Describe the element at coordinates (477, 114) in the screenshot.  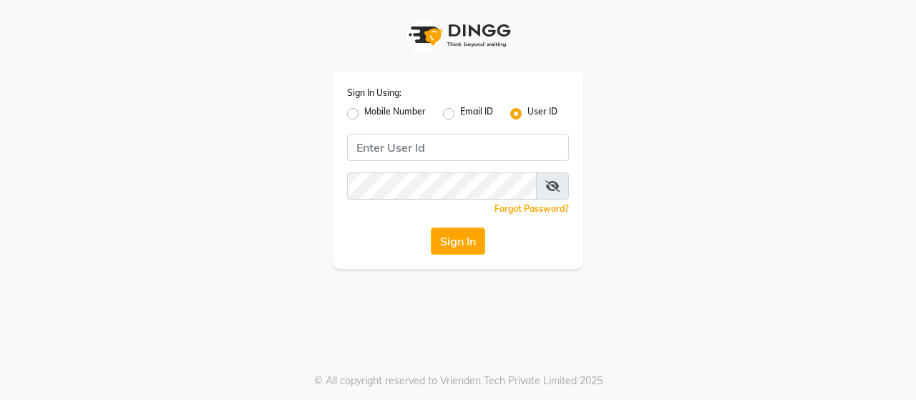
I see `label: Email ID` at that location.